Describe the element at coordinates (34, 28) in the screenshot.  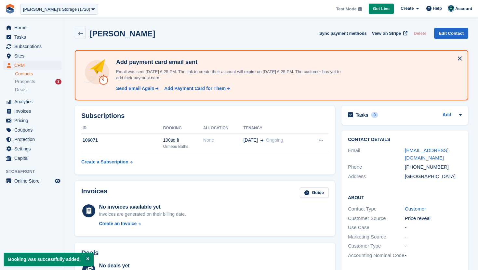
I see `span: Home` at that location.